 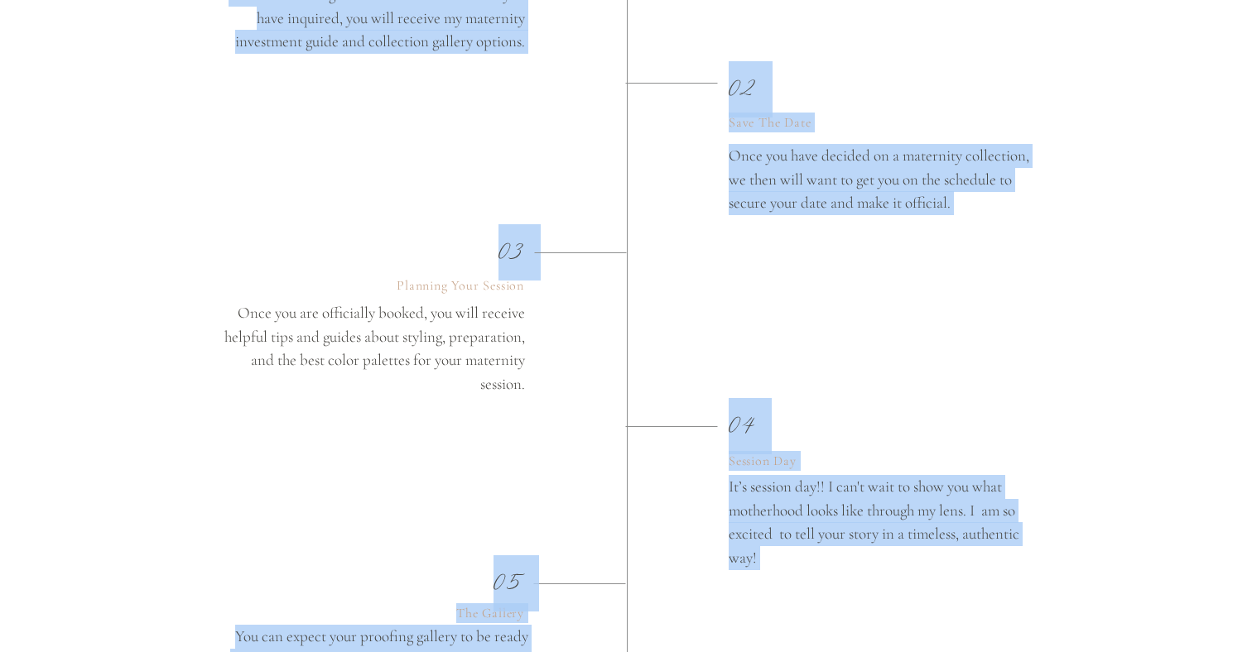 What do you see at coordinates (880, 524) in the screenshot?
I see `p: It’s session day!! I can't wait to show you what motherhood looks like through my lens. I am so e...` at bounding box center [880, 524].